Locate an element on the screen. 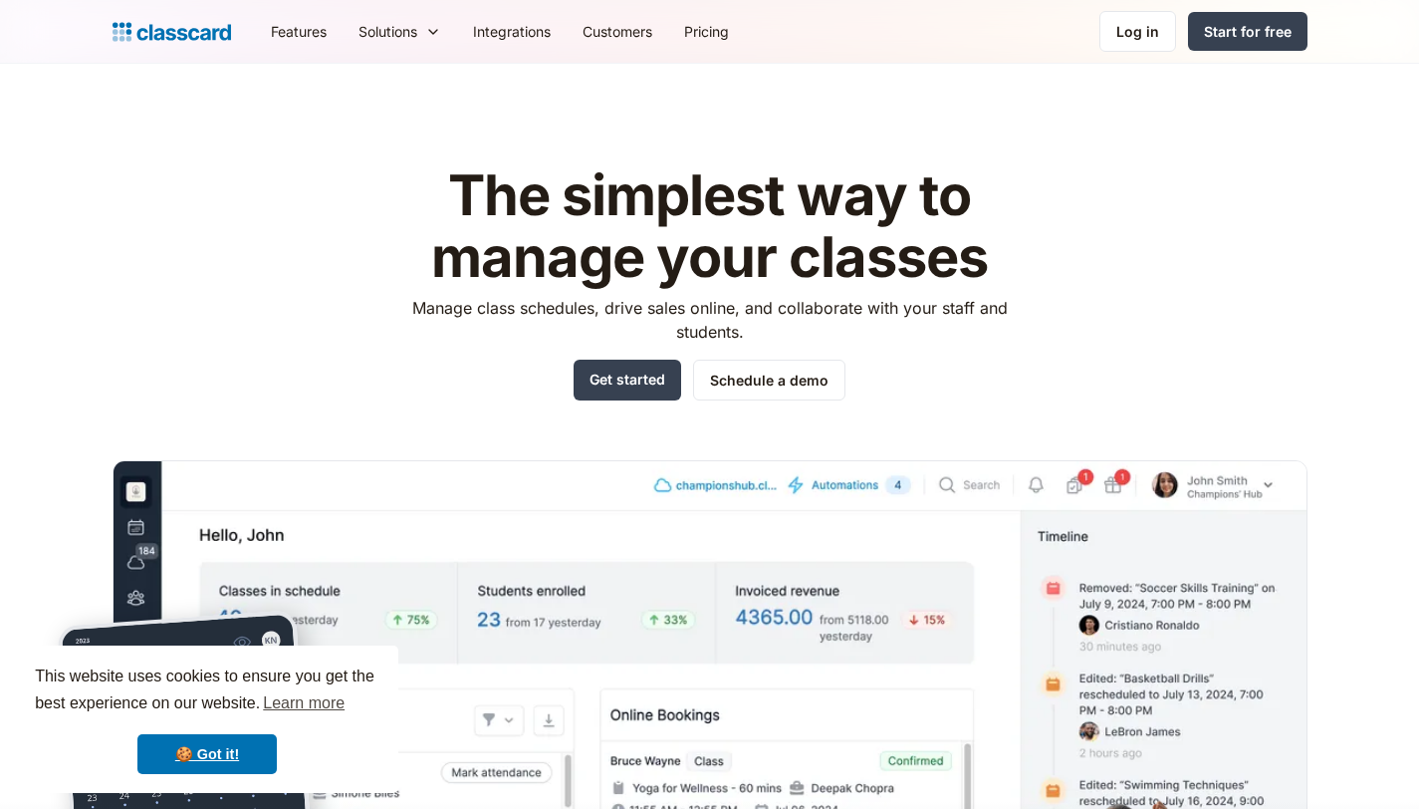 This screenshot has height=809, width=1419. span: This website uses cookies to ensure you get the best experience on our website. is located at coordinates (207, 691).